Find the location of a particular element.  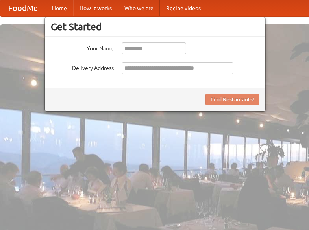

a: How it works is located at coordinates (96, 8).